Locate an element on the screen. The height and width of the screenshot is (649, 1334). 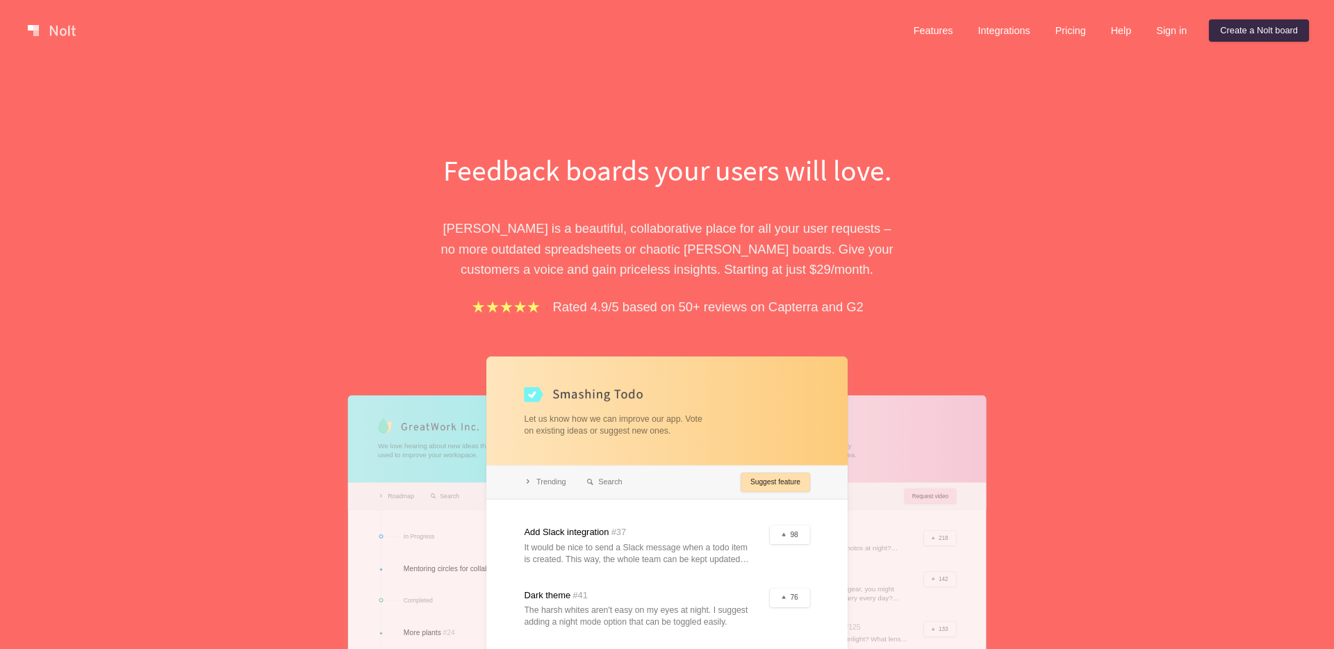
h1: Feedback boards your users will love. is located at coordinates (667, 170).